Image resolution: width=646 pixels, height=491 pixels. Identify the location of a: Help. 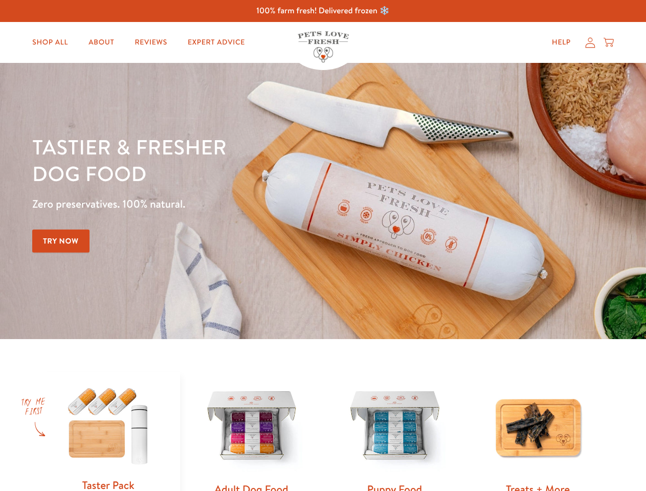
(561, 42).